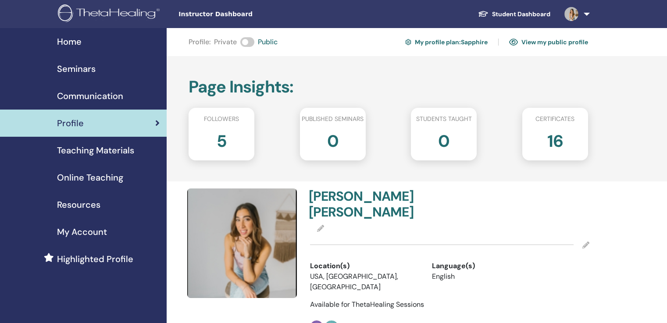  I want to click on a: Student Dashboard, so click(514, 14).